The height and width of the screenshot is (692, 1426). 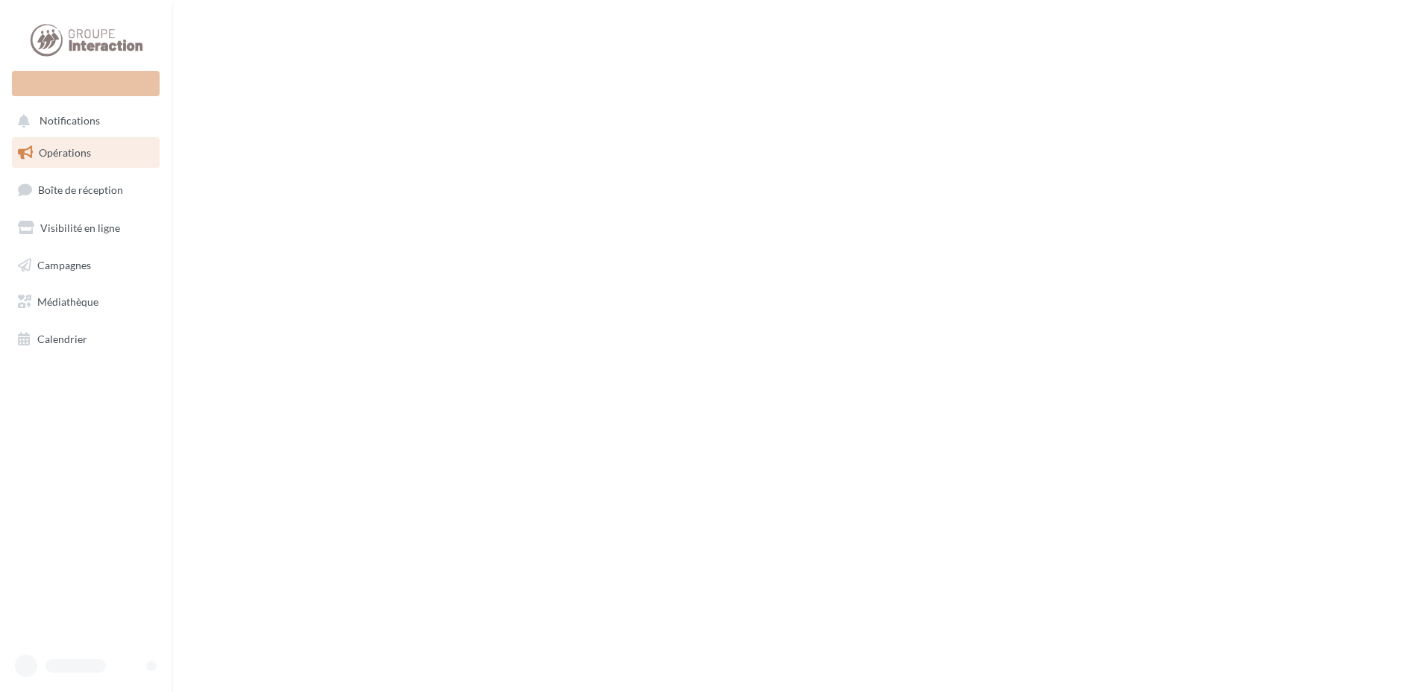 I want to click on a: Boîte de réception, so click(x=86, y=189).